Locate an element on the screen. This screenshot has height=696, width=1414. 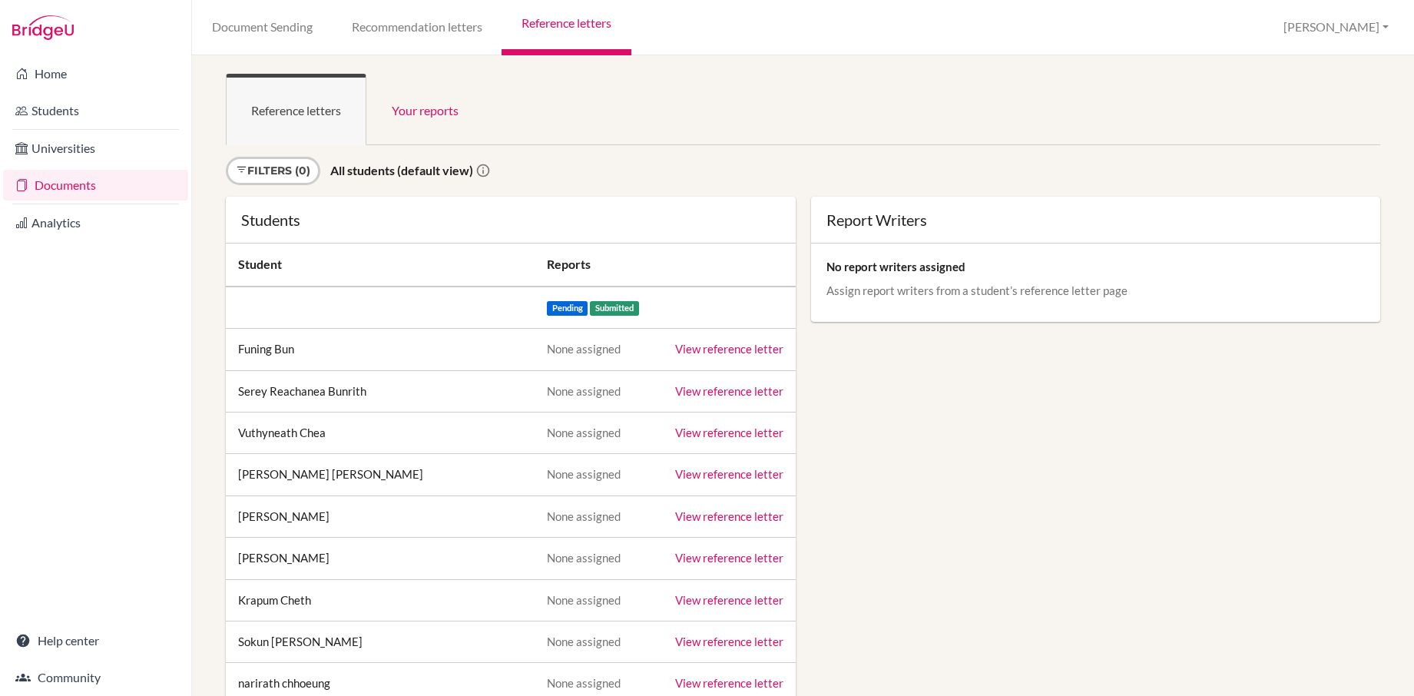
th: Reports is located at coordinates (665, 265).